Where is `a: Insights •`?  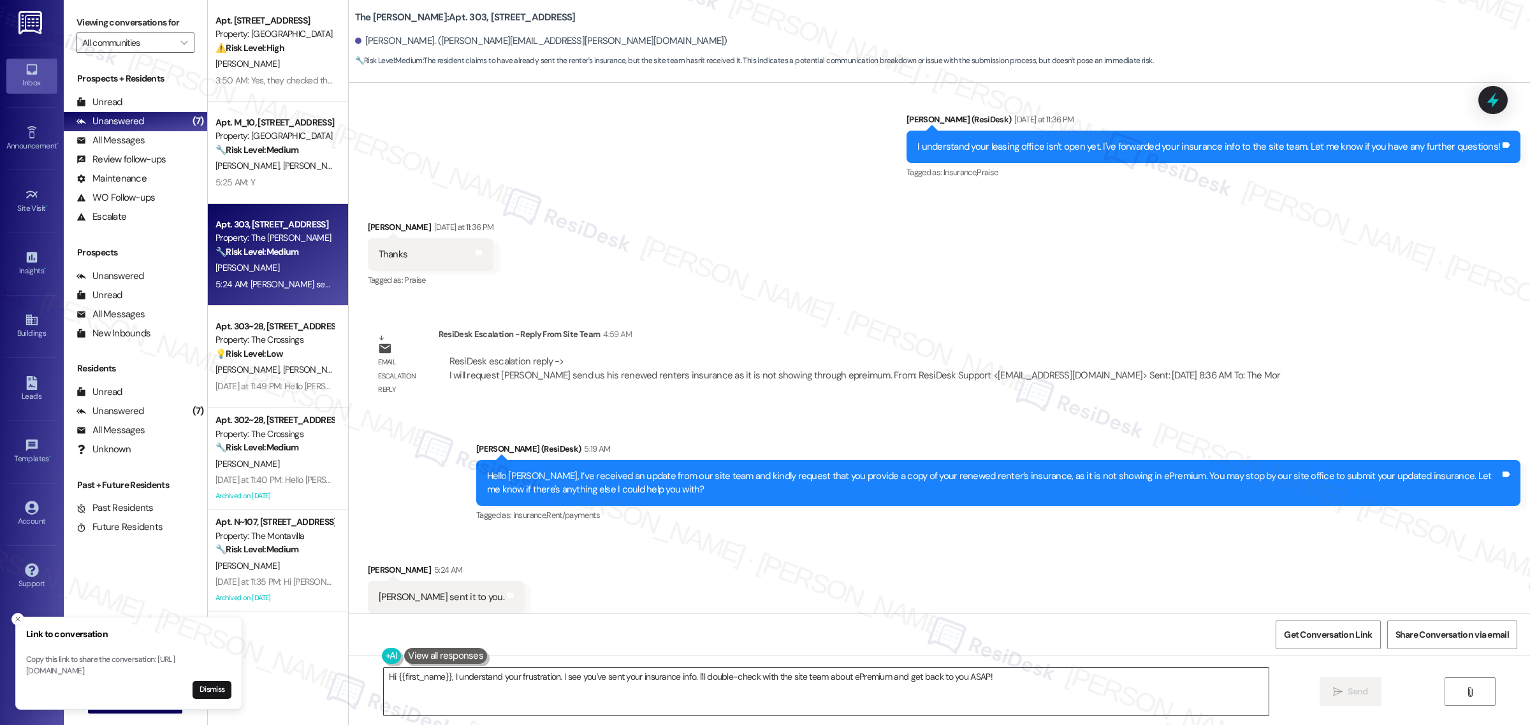
a: Insights • is located at coordinates (32, 264).